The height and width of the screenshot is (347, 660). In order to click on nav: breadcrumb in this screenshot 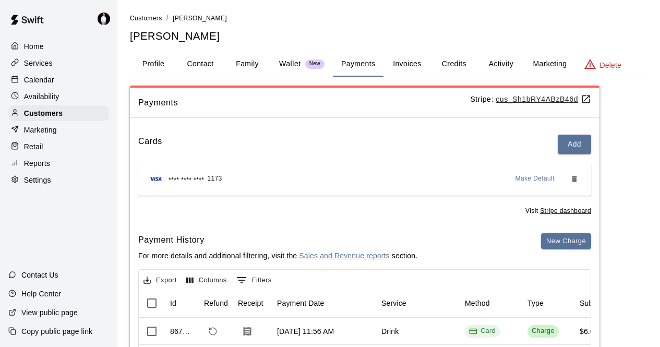, I will do `click(389, 18)`.